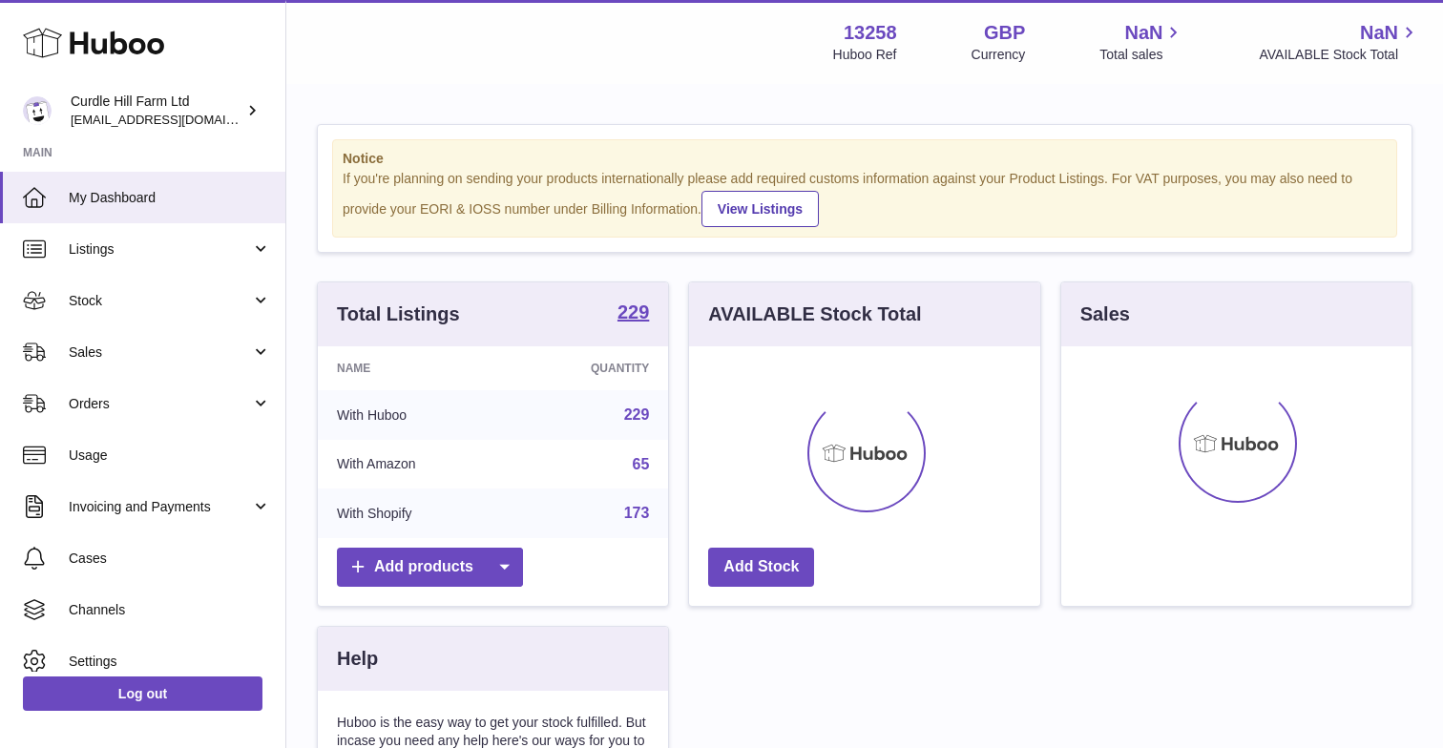 Image resolution: width=1443 pixels, height=748 pixels. I want to click on span: Channels, so click(170, 610).